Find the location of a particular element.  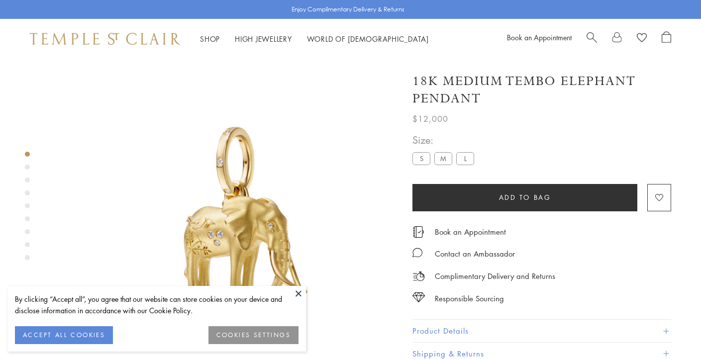

a: ShopShop is located at coordinates (210, 39).